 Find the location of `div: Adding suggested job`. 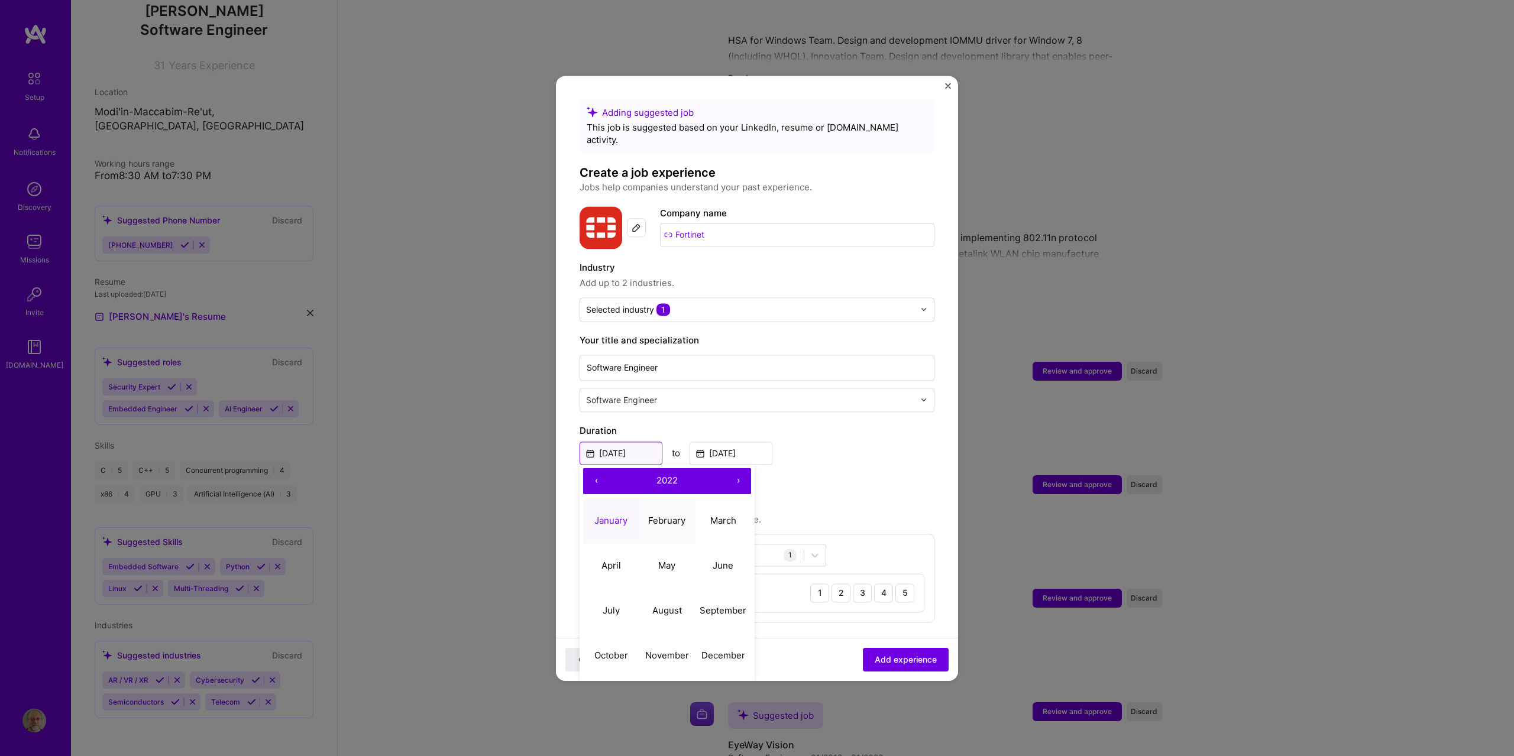

div: Adding suggested job is located at coordinates (757, 112).